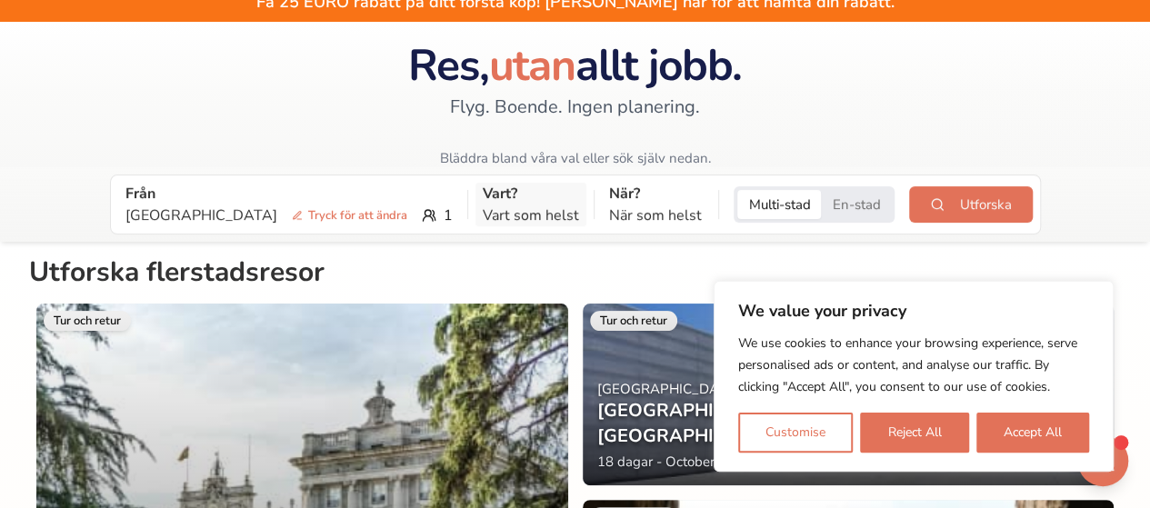 The width and height of the screenshot is (1150, 508). What do you see at coordinates (779, 205) in the screenshot?
I see `button: Multi-city` at bounding box center [779, 205].